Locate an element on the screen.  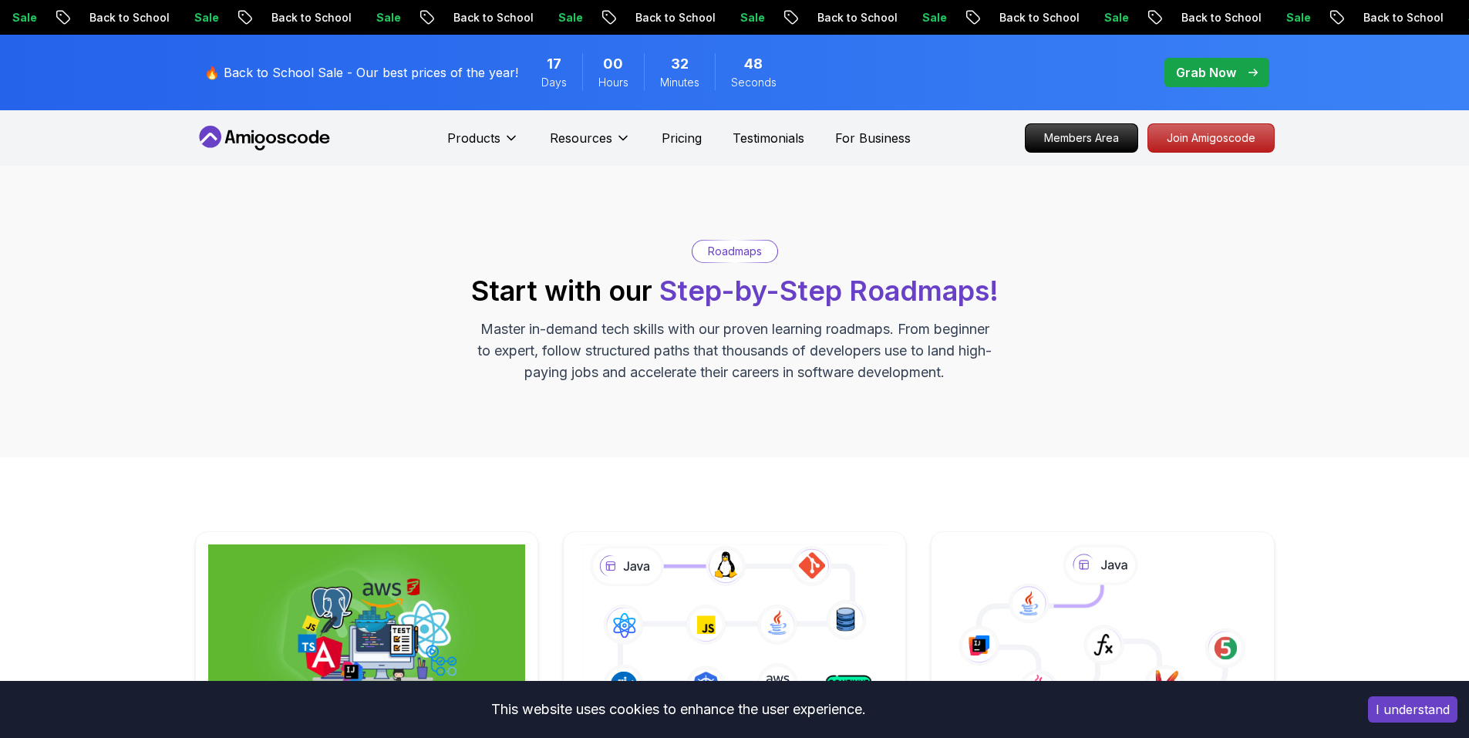
span: 0 Hours is located at coordinates (613, 64).